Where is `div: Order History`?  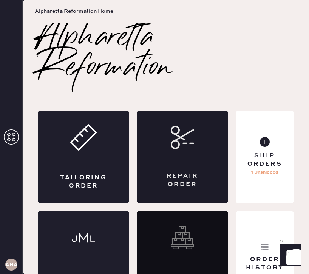
div: Order History is located at coordinates (264, 263).